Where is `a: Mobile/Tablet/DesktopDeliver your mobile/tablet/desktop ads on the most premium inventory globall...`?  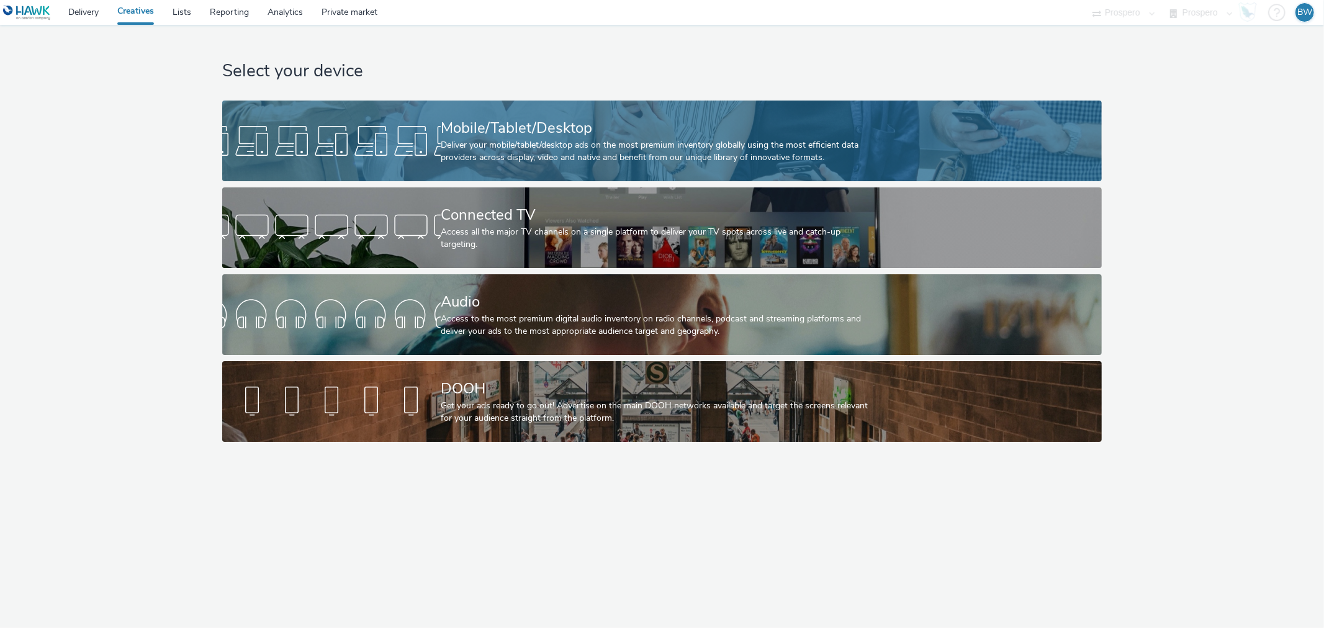 a: Mobile/Tablet/DesktopDeliver your mobile/tablet/desktop ads on the most premium inventory globall... is located at coordinates (662, 141).